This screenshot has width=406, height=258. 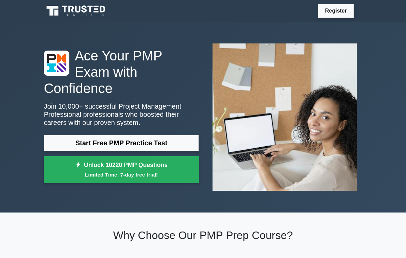 I want to click on small: Limited Time: 7-day free trial!, so click(x=121, y=175).